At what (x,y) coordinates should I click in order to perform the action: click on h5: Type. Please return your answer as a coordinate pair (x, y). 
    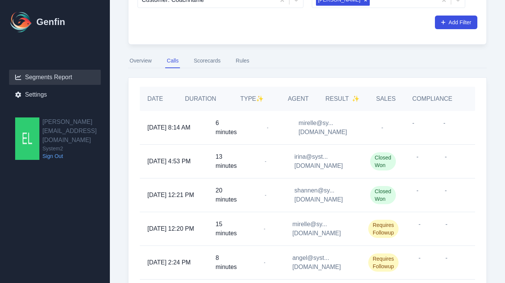
    Looking at the image, I should click on (252, 99).